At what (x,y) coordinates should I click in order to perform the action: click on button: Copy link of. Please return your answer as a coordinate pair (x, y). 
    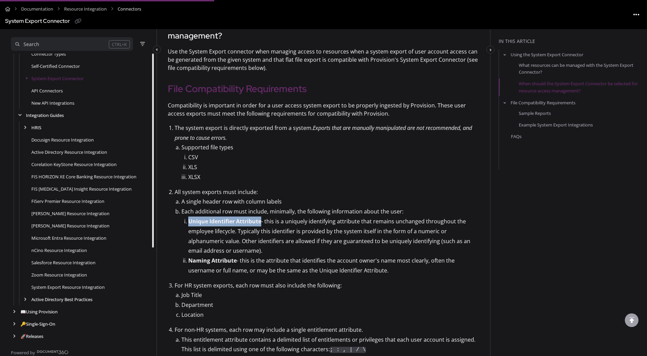
    Looking at the image, I should click on (78, 21).